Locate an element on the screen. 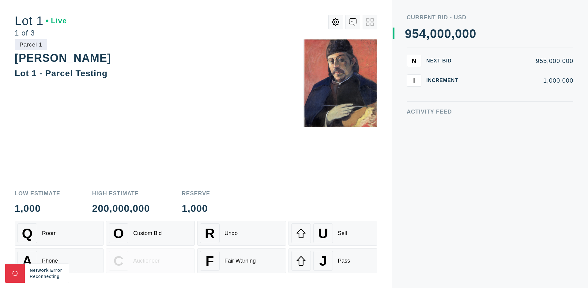 This screenshot has height=288, width=588. button: USell is located at coordinates (333, 233).